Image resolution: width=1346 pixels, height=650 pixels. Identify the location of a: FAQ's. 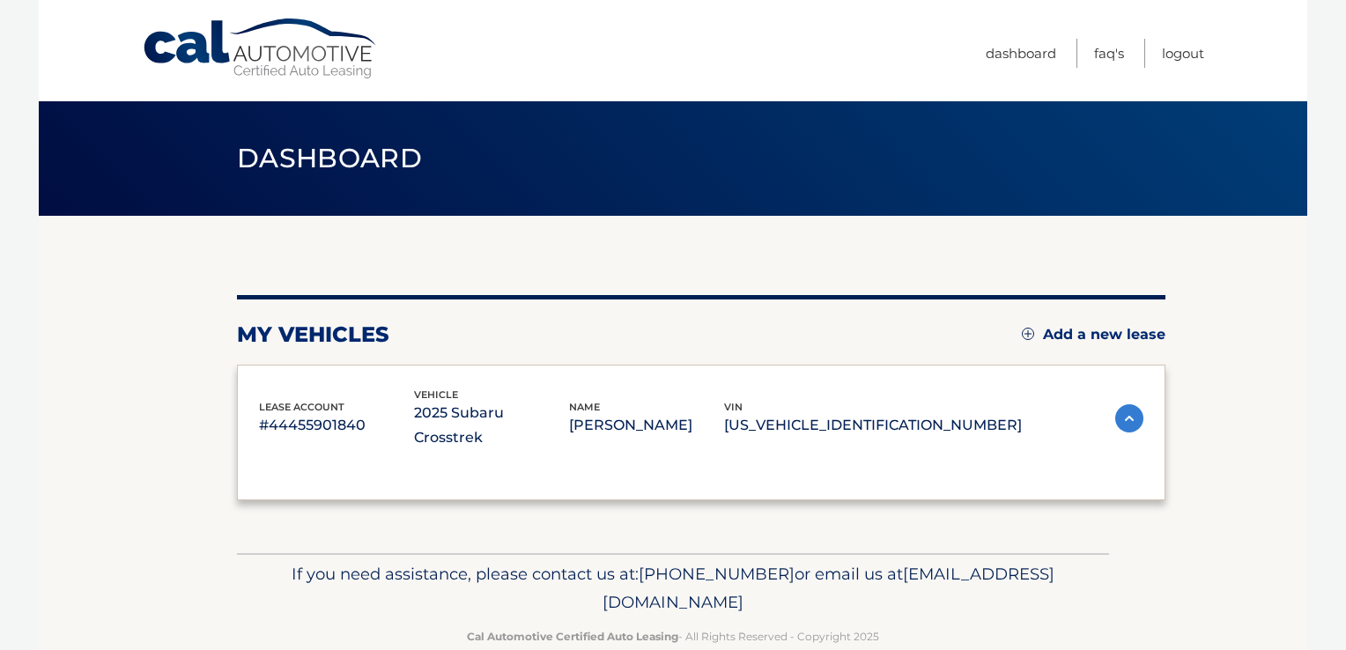
(1109, 53).